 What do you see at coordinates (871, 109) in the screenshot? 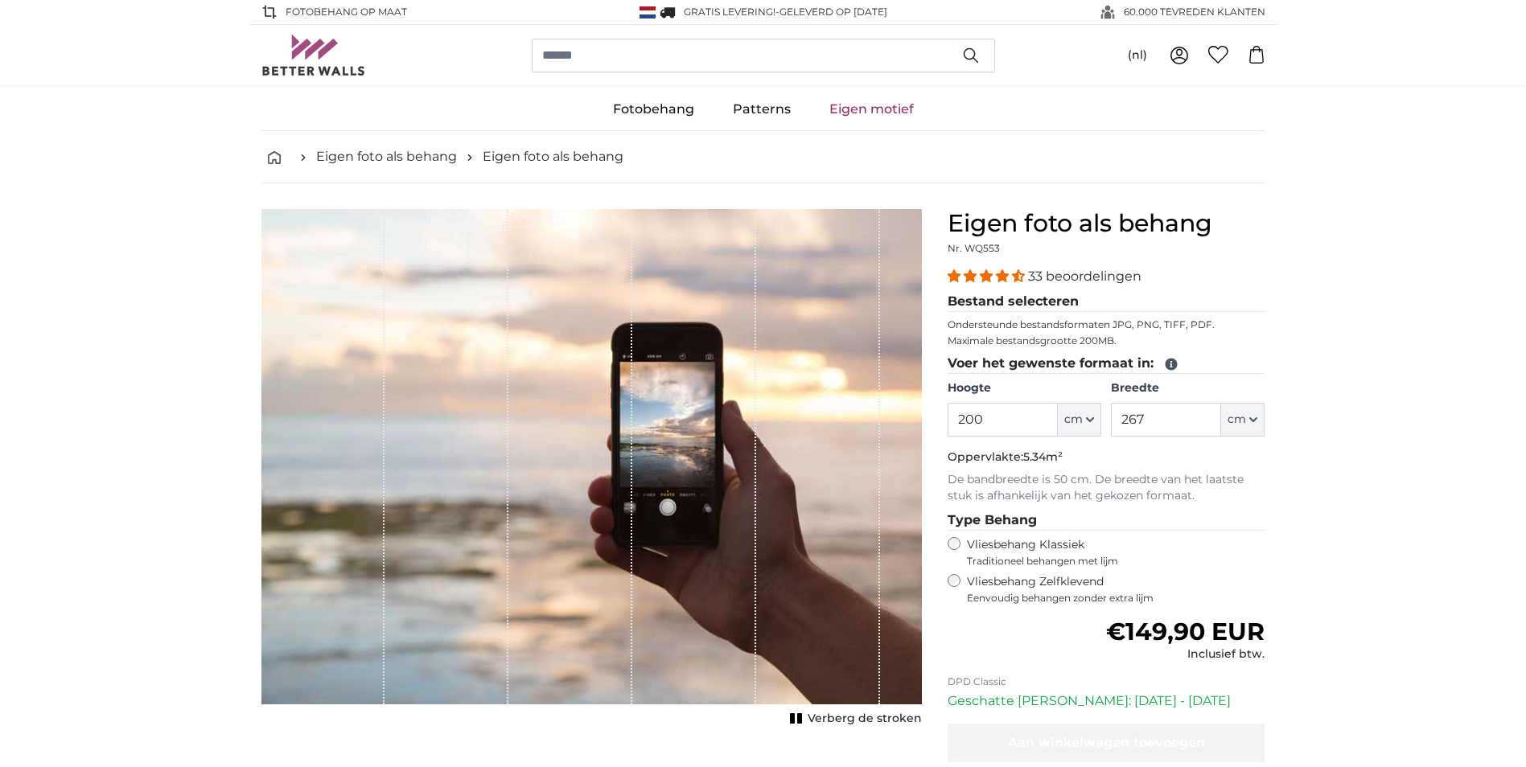
I see `a: Eigen motief` at bounding box center [871, 109].